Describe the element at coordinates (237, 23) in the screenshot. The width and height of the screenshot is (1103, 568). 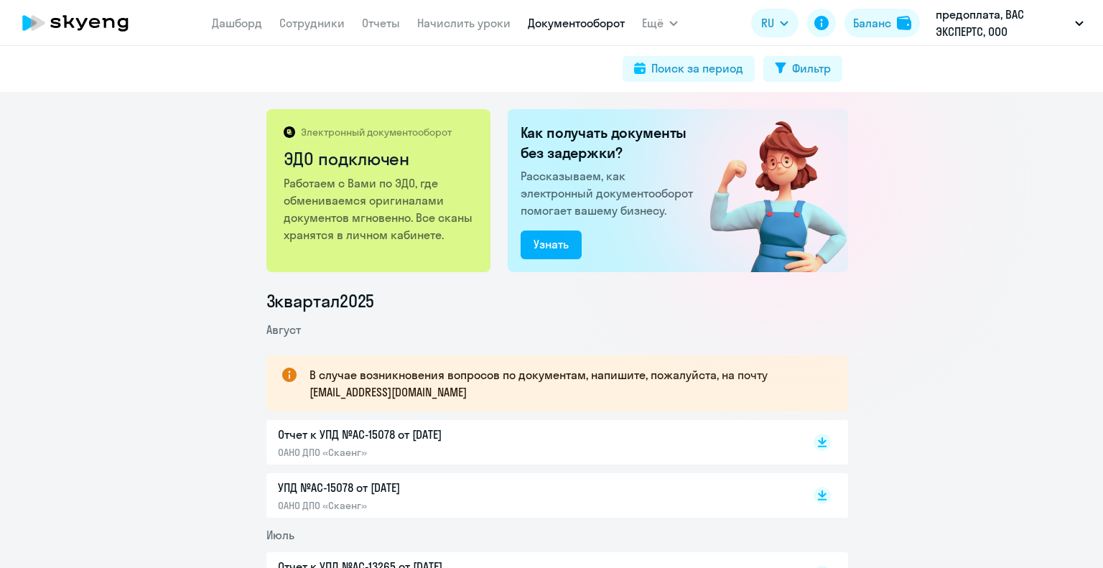
I see `a: Дашборд` at that location.